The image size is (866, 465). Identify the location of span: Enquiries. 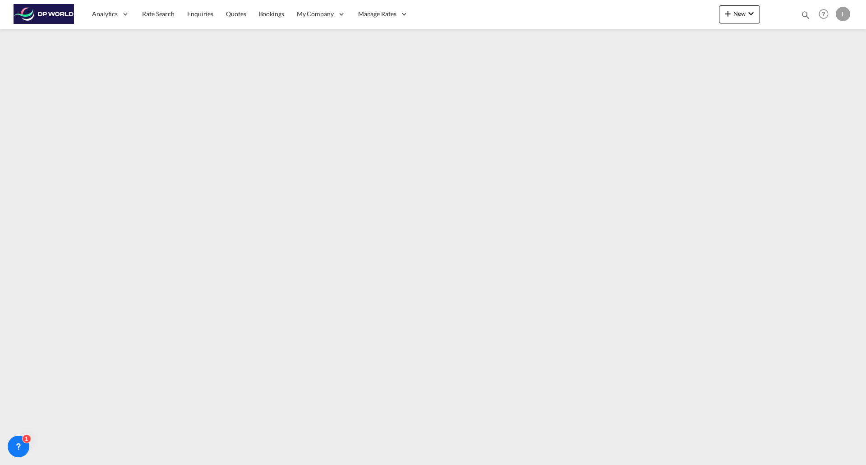
(200, 14).